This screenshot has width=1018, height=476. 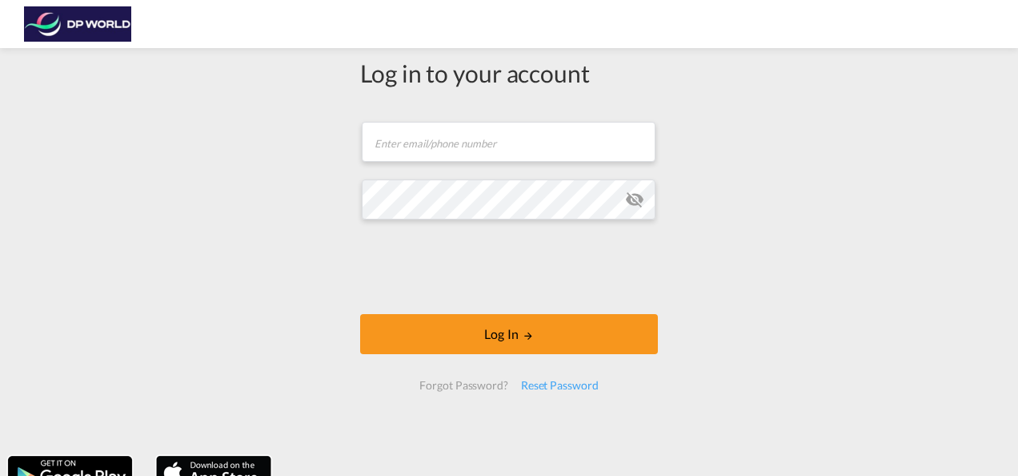 What do you see at coordinates (78, 24) in the screenshot?
I see `img: c08ca190194411f088ed0f3ba295208c.png` at bounding box center [78, 24].